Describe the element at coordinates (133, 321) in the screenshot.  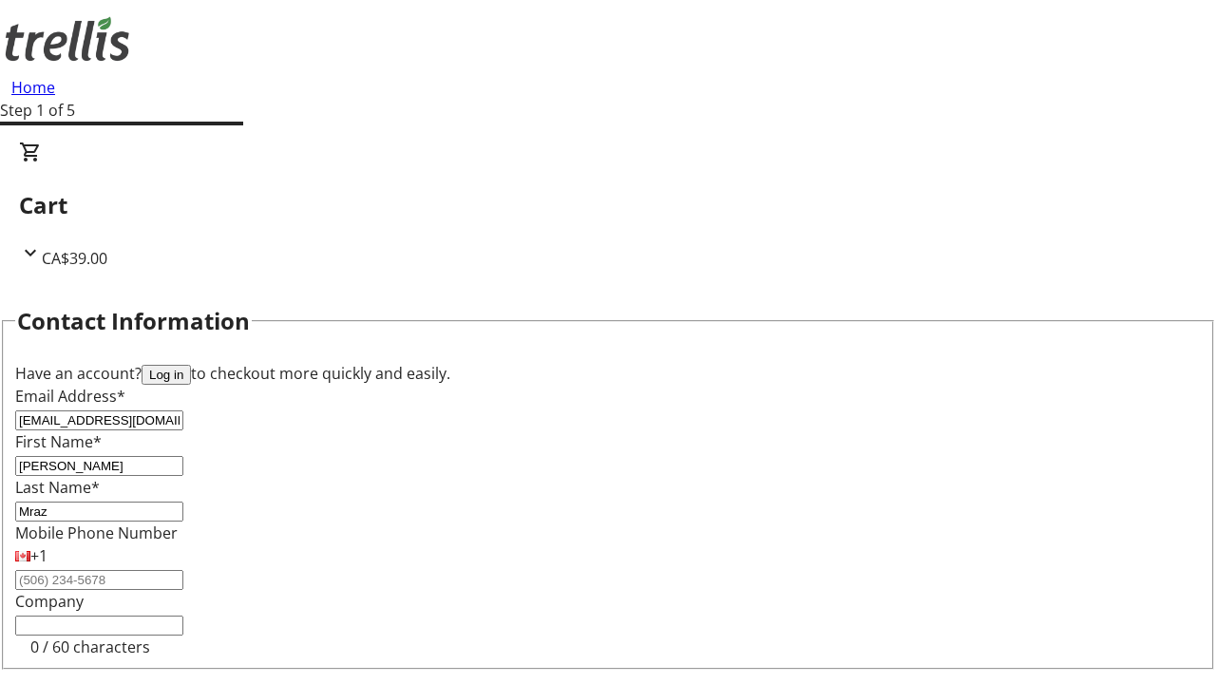
I see `h2: Contact Information` at that location.